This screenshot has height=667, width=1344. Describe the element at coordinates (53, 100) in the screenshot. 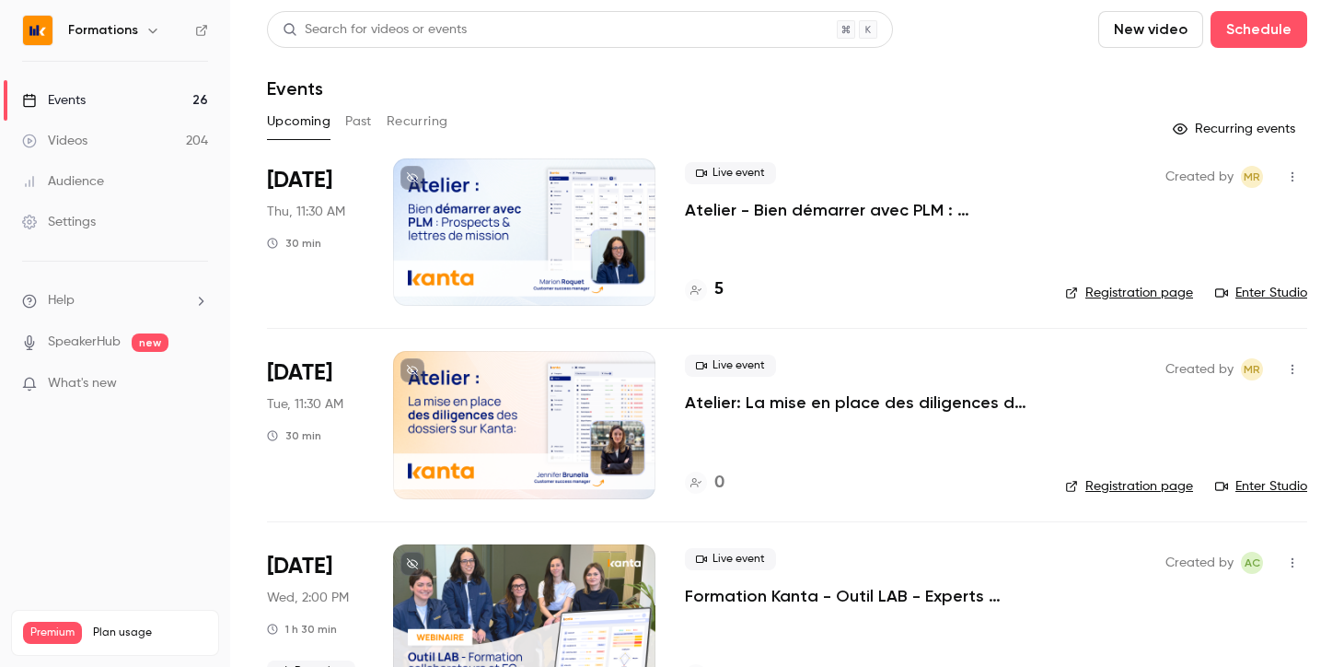

I see `div: Events` at that location.